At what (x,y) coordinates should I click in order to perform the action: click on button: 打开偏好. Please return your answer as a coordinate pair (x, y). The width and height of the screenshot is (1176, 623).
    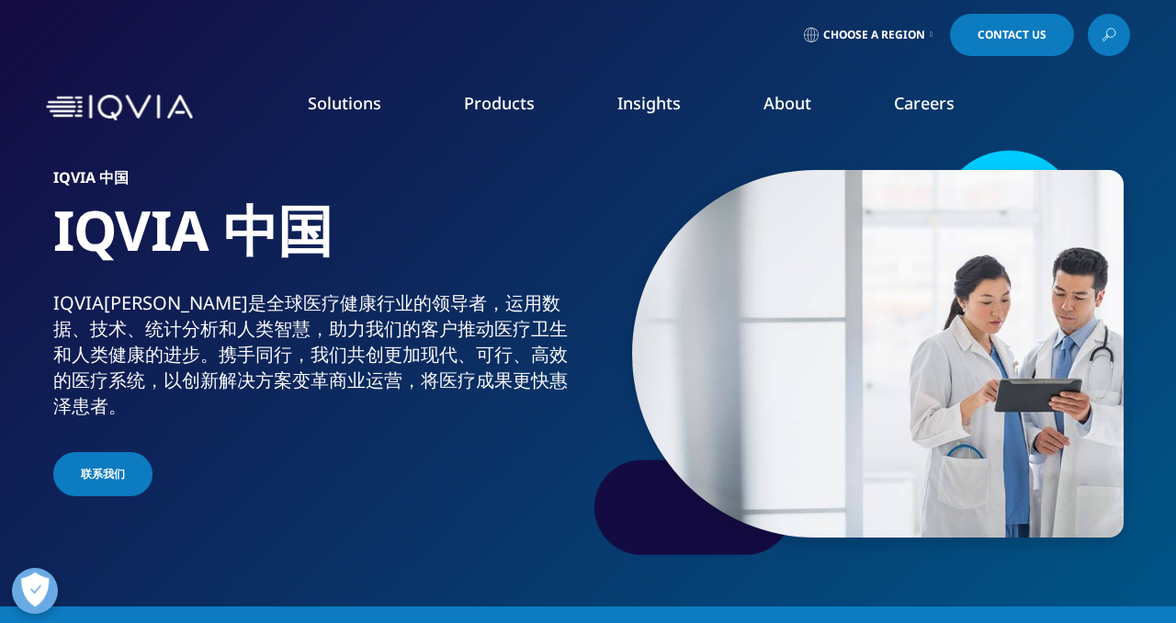
    Looking at the image, I should click on (35, 591).